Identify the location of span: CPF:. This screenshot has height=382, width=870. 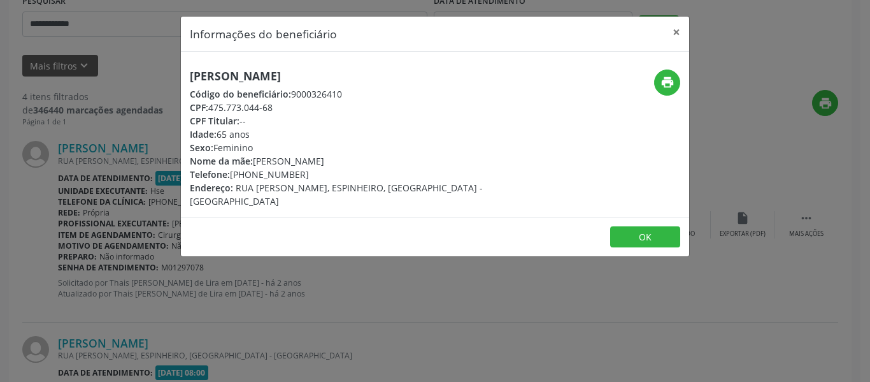
(199, 107).